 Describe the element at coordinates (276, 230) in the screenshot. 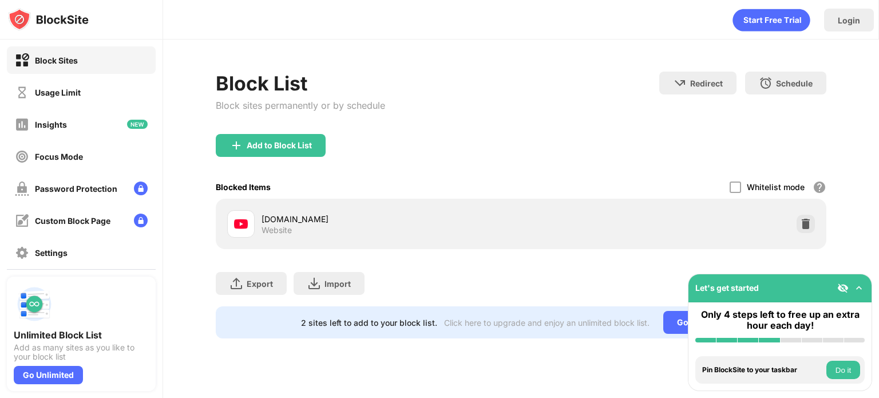

I see `div: Website` at that location.